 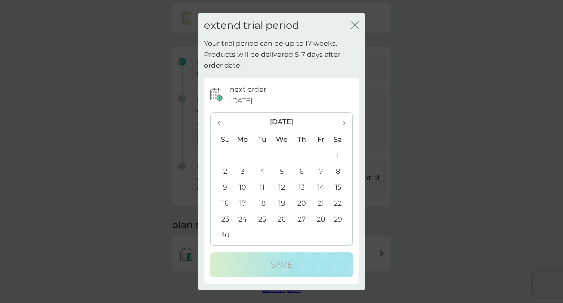 I want to click on td: 1, so click(x=341, y=155).